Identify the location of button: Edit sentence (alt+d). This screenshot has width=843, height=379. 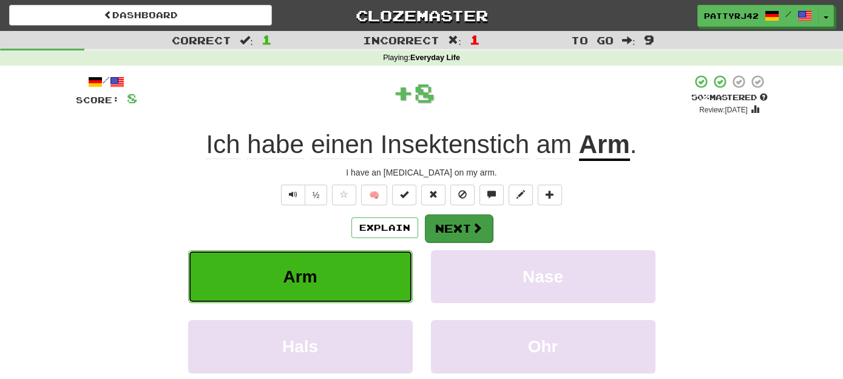
(521, 195).